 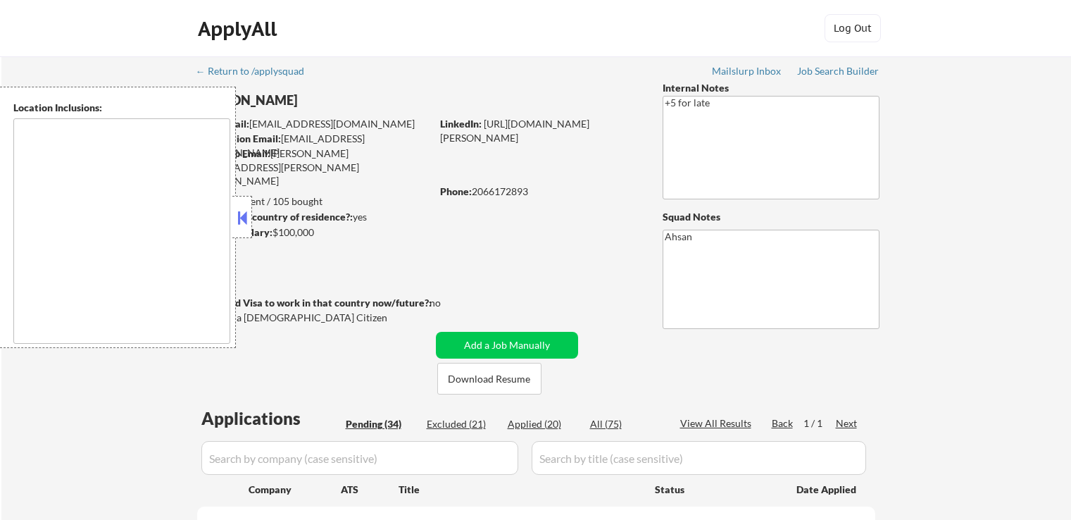 I want to click on div: All (75), so click(x=625, y=424).